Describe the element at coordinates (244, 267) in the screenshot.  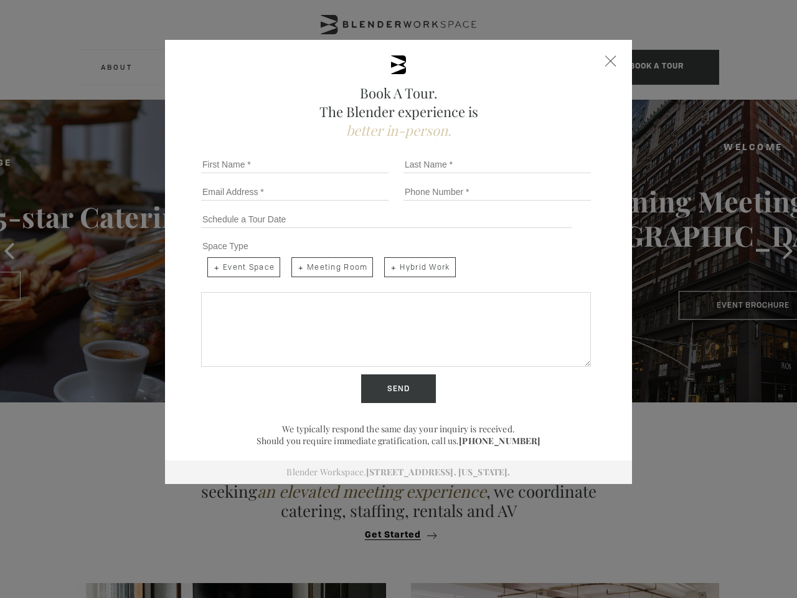
I see `span: Event Space` at that location.